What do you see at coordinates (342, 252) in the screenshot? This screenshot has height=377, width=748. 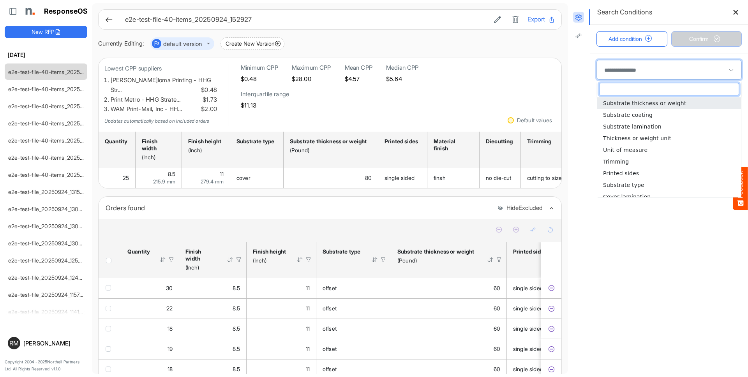 I see `div: Substrate type` at bounding box center [342, 252].